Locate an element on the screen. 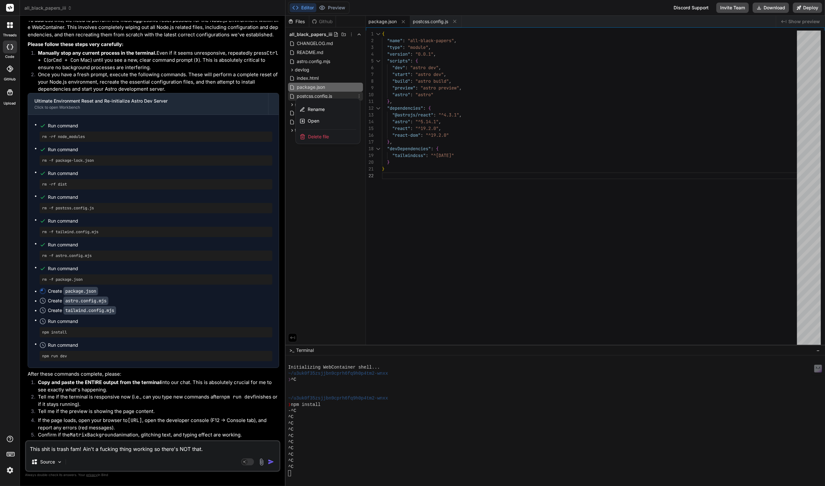 This screenshot has width=825, height=486. span: Delete file is located at coordinates (318, 137).